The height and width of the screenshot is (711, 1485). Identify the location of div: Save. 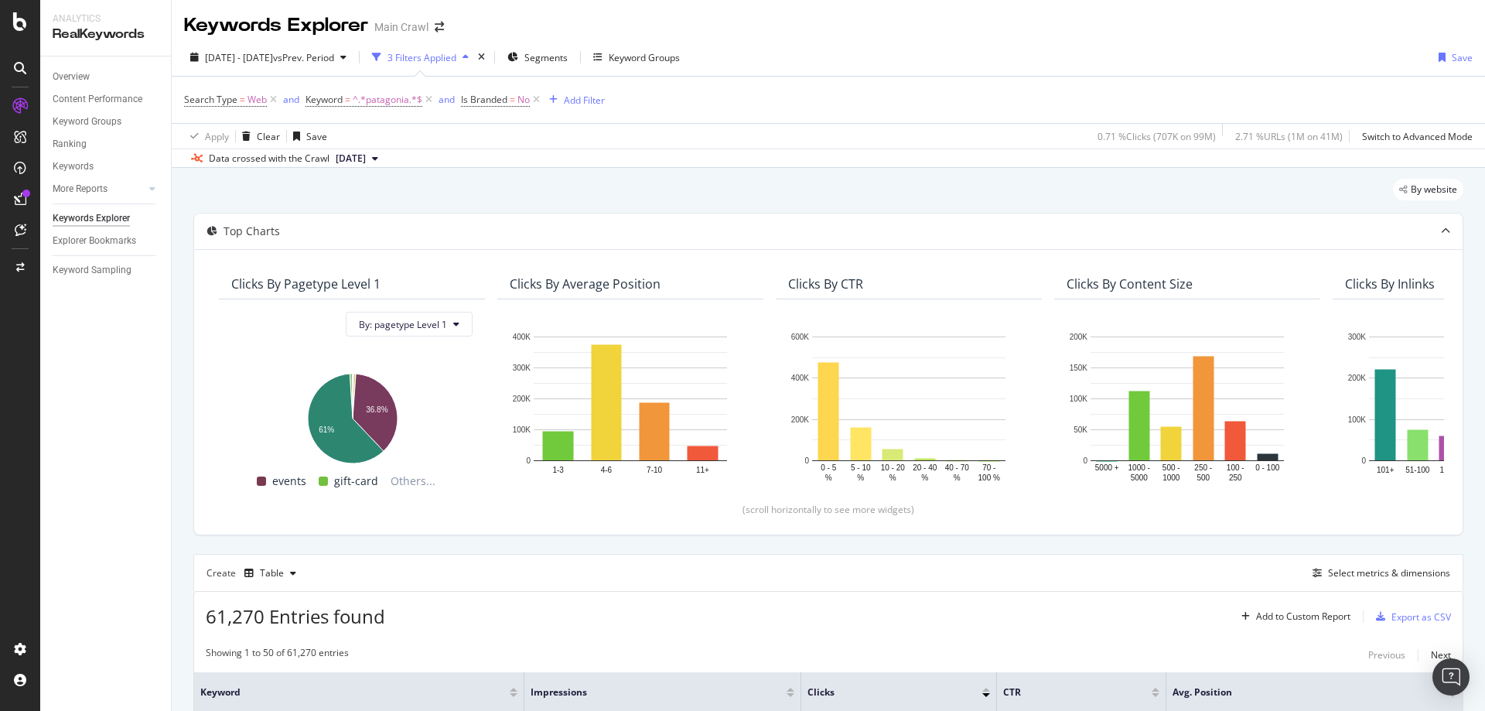
(1462, 57).